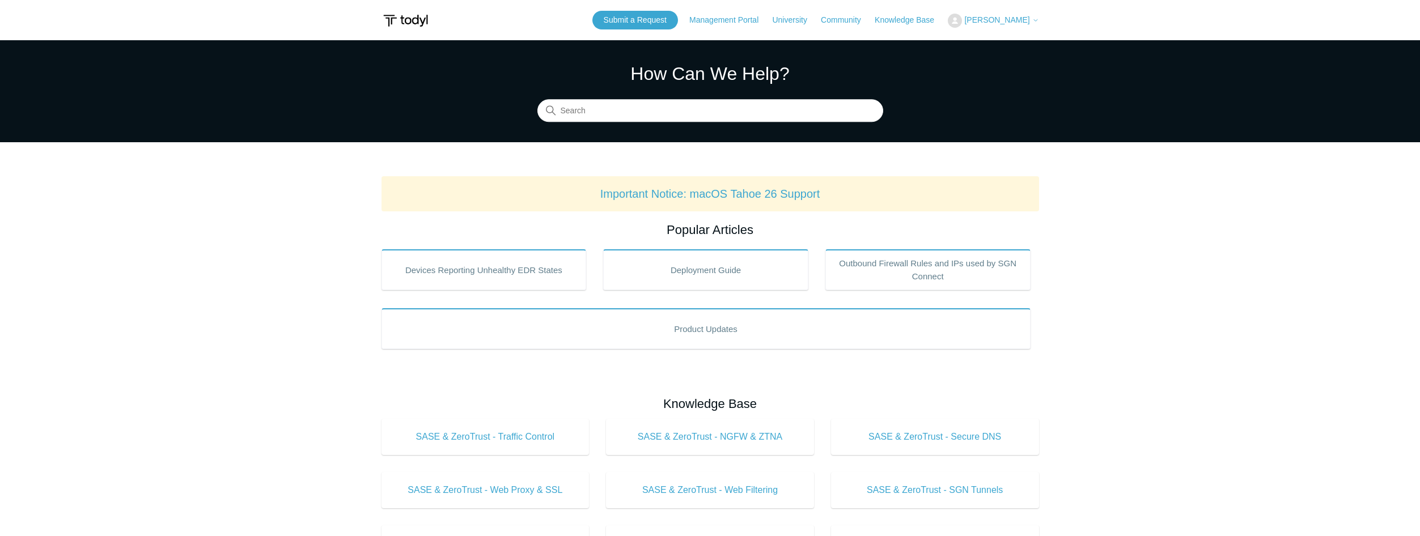  What do you see at coordinates (710, 111) in the screenshot?
I see `input: Search` at bounding box center [710, 111].